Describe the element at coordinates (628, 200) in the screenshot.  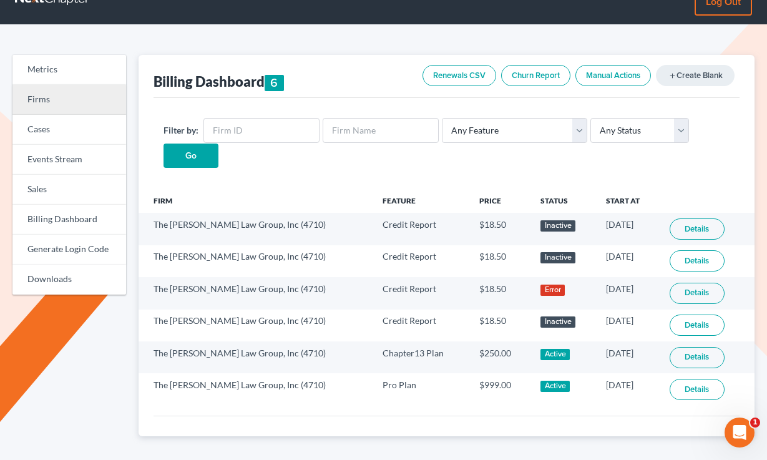
I see `th: Start At` at that location.